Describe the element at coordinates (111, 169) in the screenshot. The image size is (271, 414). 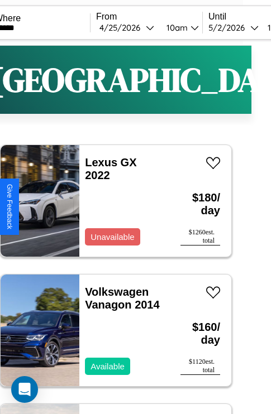
I see `a: Lexus GX 2022` at that location.